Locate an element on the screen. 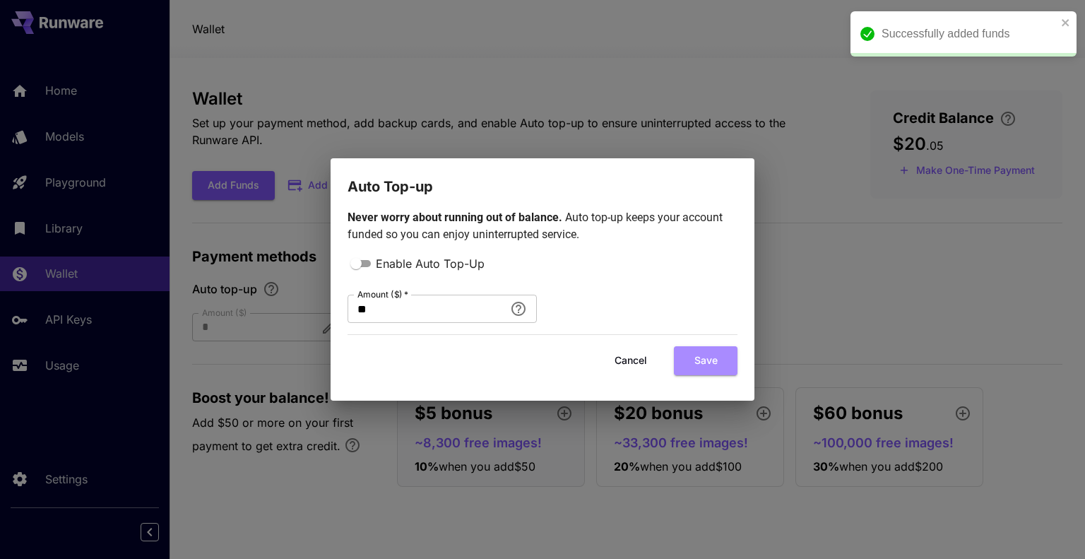  button: Cancel is located at coordinates (631, 360).